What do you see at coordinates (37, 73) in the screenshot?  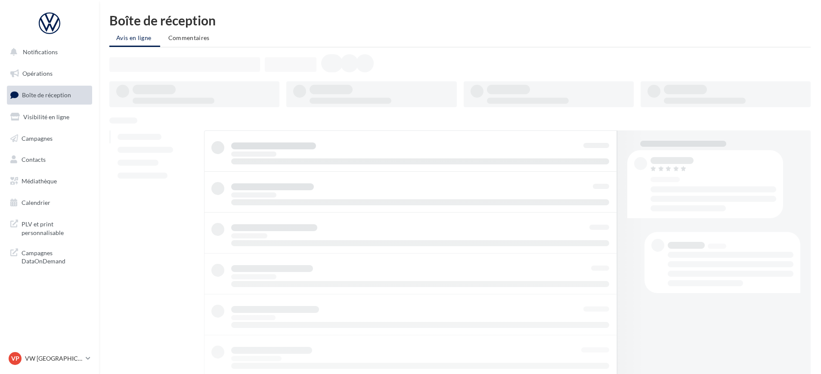 I see `span: Opérations` at bounding box center [37, 73].